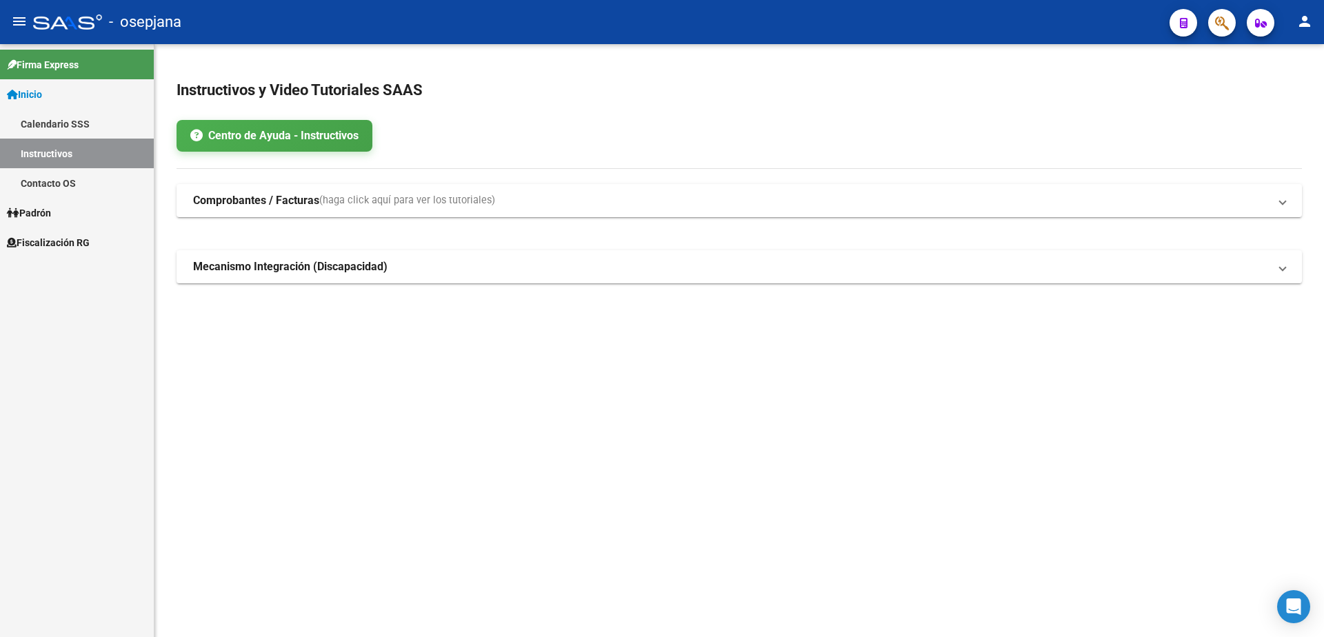  I want to click on h2: Instructivos y Video Tutoriales SAAS, so click(739, 90).